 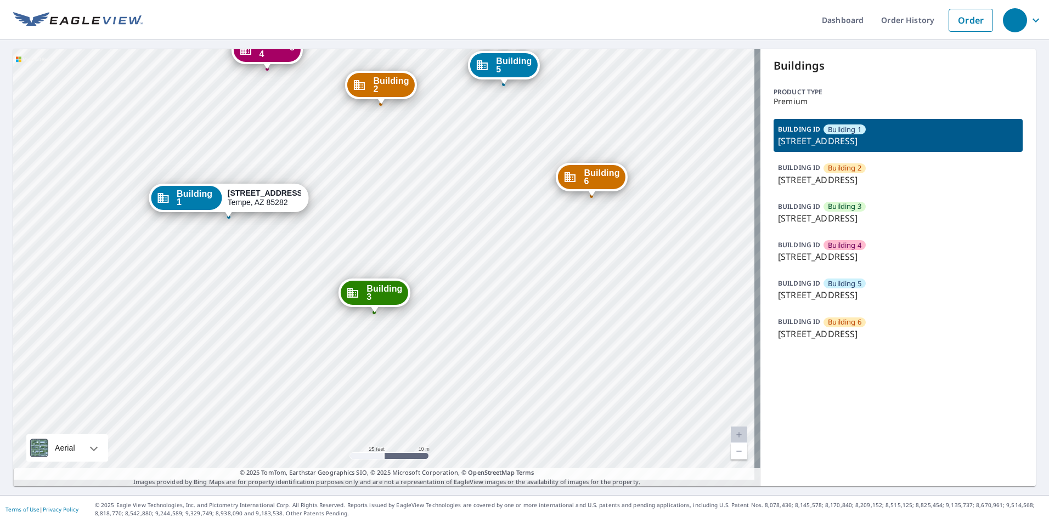 What do you see at coordinates (739, 452) in the screenshot?
I see `a: Current Level 20, Zoom Out` at bounding box center [739, 452].